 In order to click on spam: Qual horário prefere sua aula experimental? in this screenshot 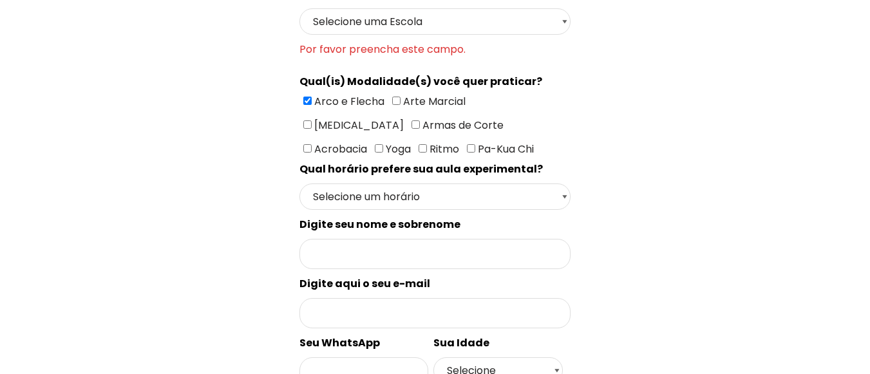, I will do `click(421, 169)`.